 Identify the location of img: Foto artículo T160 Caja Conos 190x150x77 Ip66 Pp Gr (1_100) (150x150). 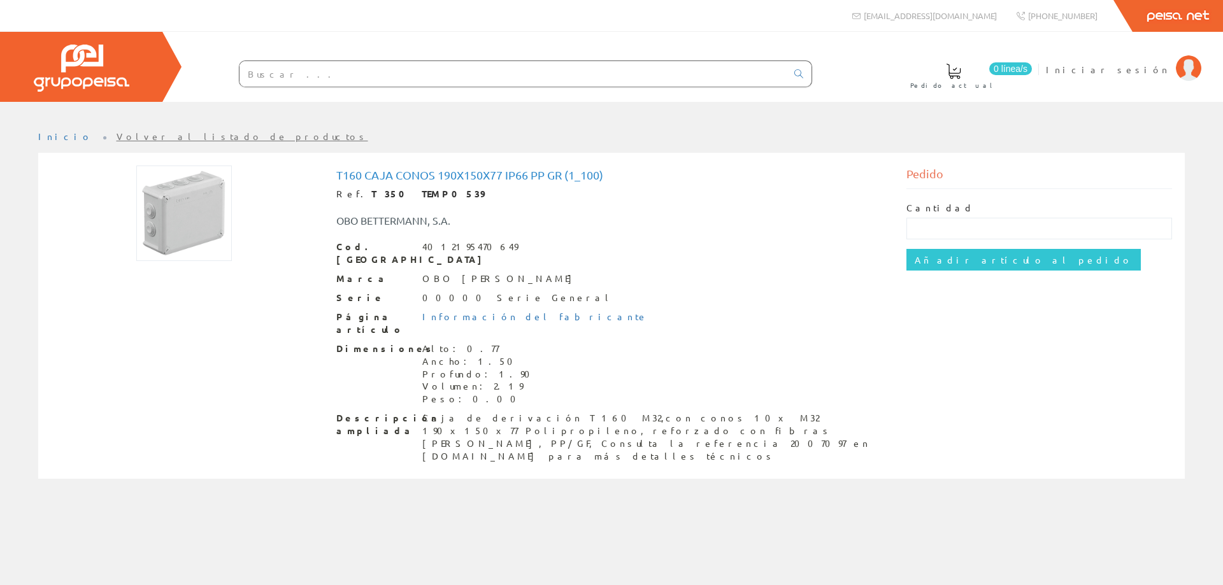
(184, 213).